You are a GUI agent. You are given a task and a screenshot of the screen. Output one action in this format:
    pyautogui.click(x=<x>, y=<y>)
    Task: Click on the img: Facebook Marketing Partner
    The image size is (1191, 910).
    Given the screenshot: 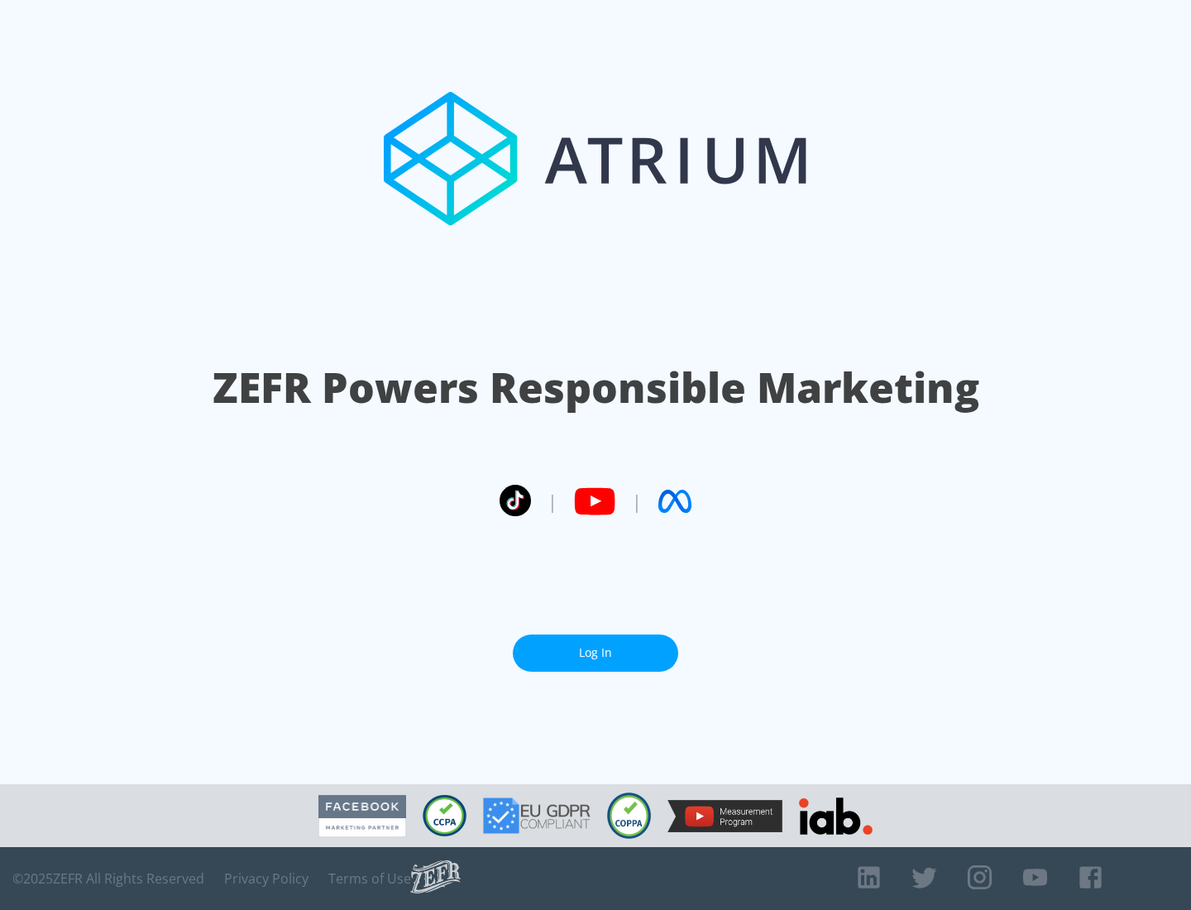 What is the action you would take?
    pyautogui.click(x=362, y=815)
    